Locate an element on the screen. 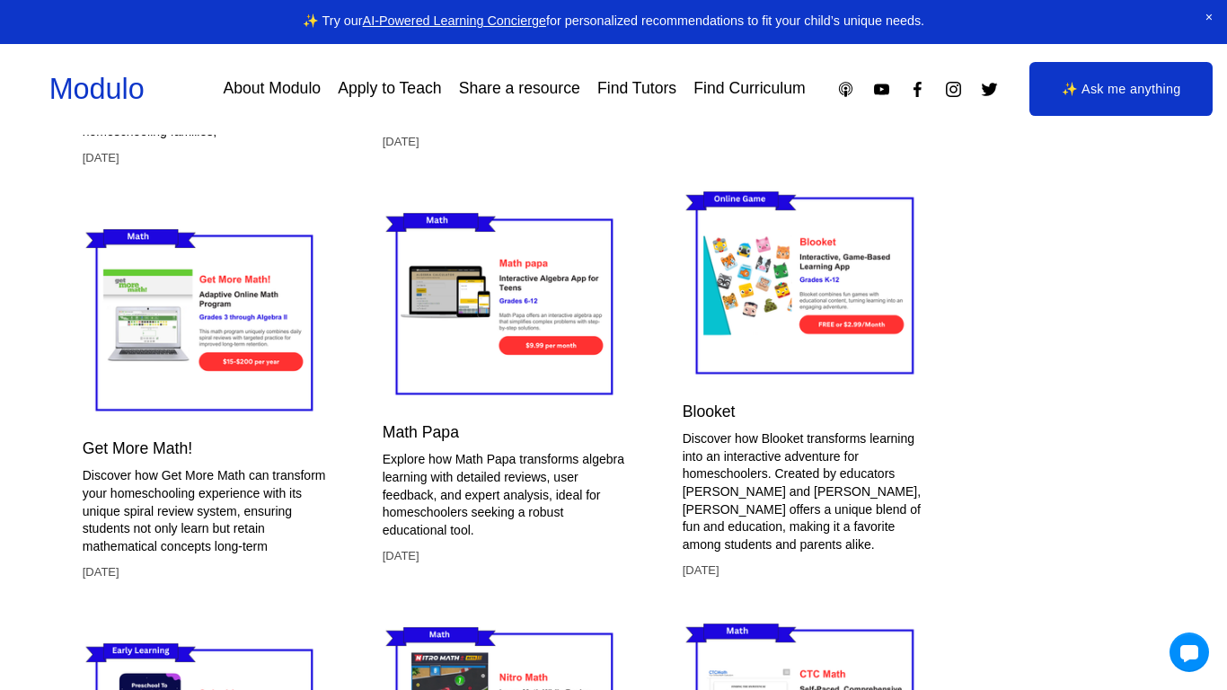  img: Math Papa is located at coordinates (506, 306).